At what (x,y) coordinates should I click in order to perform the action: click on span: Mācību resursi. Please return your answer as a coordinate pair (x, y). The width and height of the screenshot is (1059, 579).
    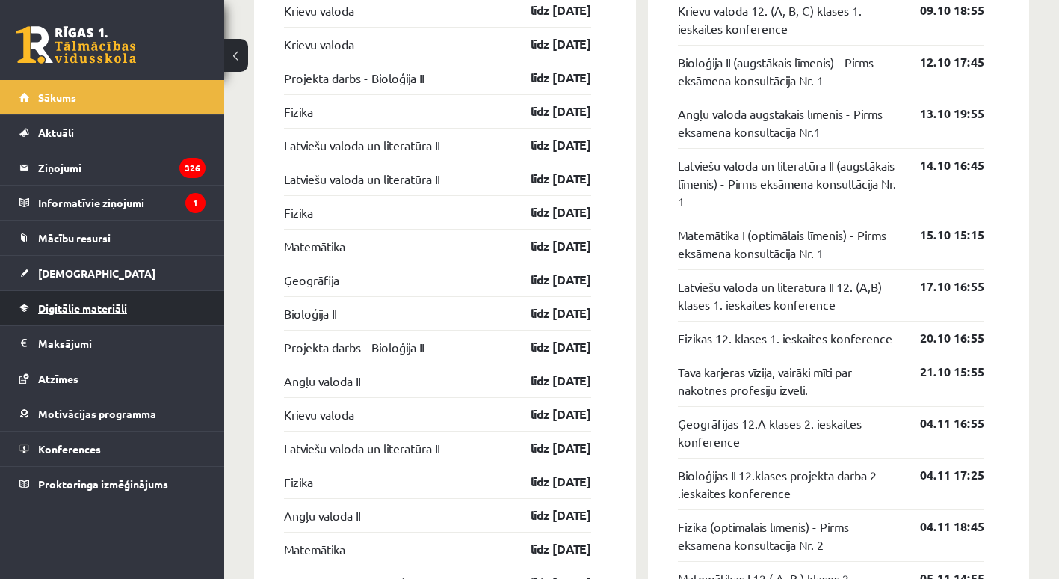
    Looking at the image, I should click on (74, 238).